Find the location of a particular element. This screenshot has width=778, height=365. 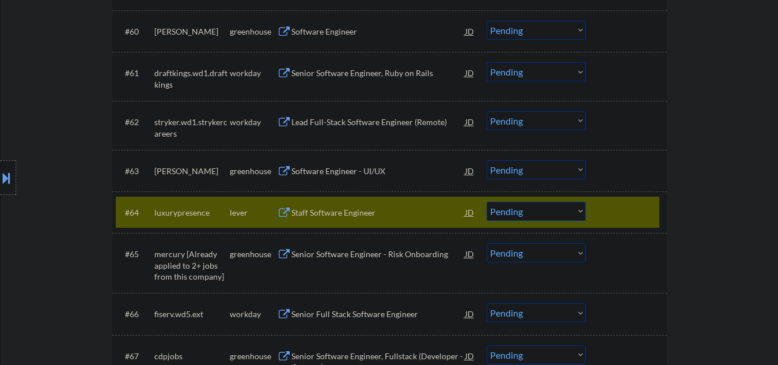

div: Senior Software Engineer, Ruby on Rails is located at coordinates (378, 73).